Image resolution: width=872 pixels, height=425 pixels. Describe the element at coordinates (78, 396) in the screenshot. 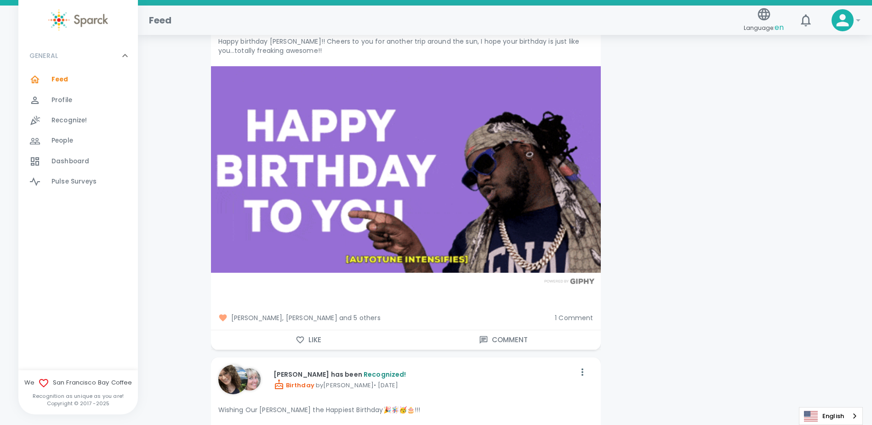

I see `p: Recognition as unique as you are!` at that location.